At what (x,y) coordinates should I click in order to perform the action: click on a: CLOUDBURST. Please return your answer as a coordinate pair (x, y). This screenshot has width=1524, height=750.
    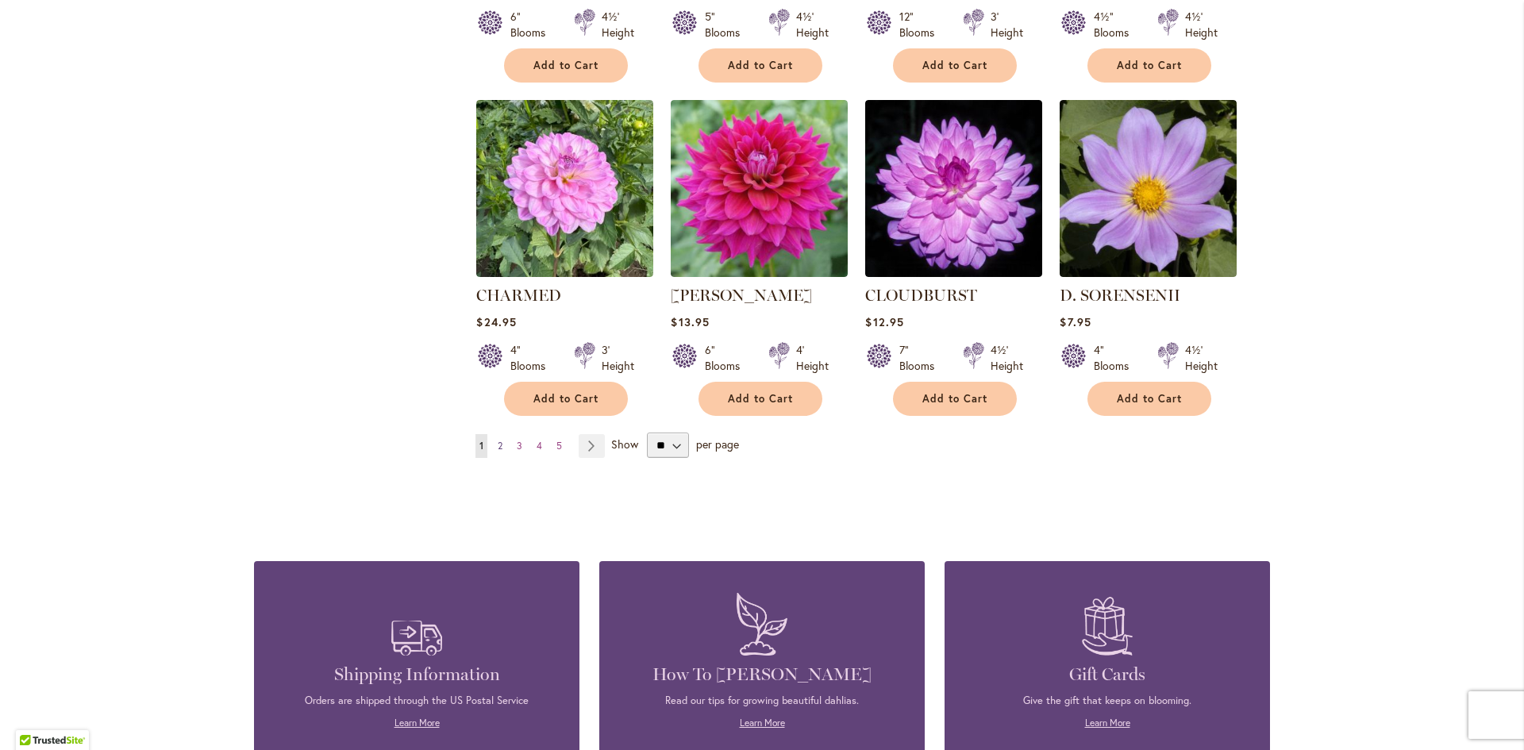
    Looking at the image, I should click on (921, 295).